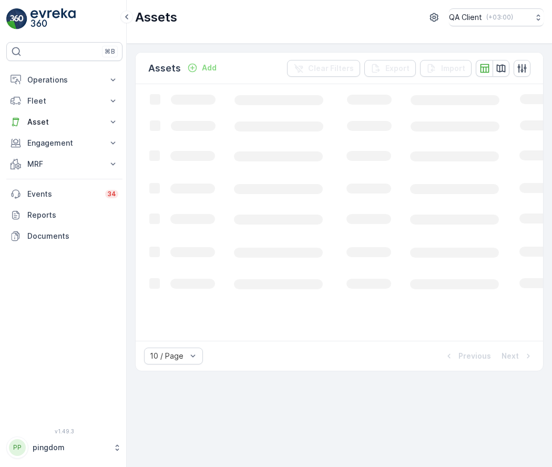  Describe the element at coordinates (517, 356) in the screenshot. I see `button: Next` at that location.